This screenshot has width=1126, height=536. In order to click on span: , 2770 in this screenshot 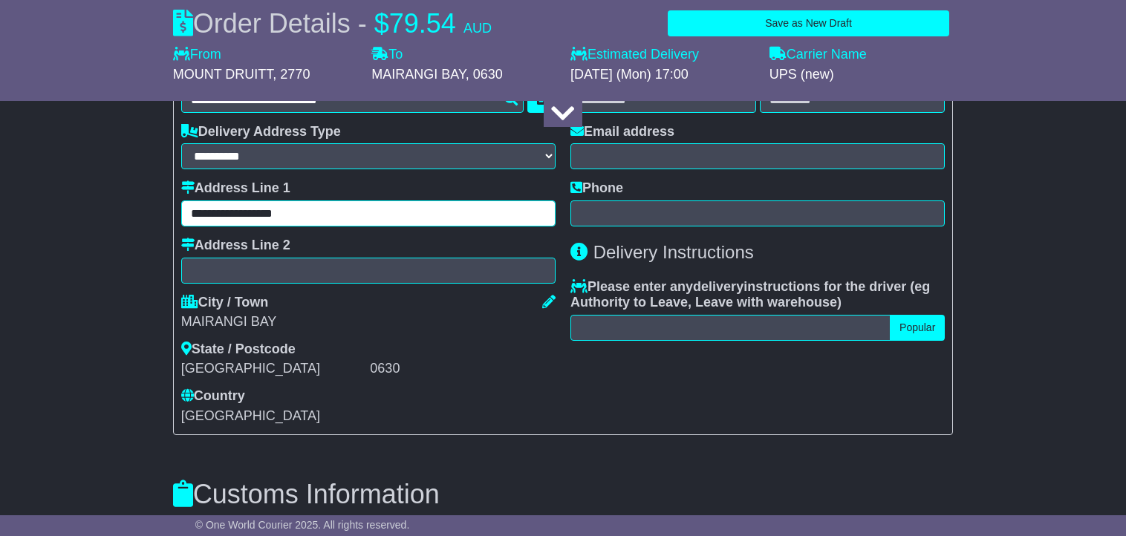, I will do `click(291, 74)`.